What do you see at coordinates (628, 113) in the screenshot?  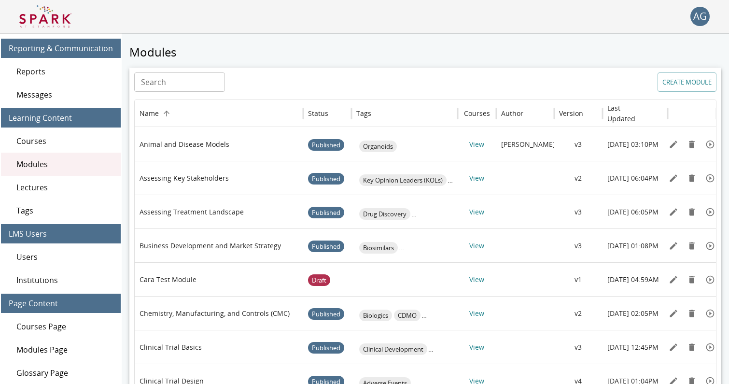 I see `h6: Last Updated` at bounding box center [628, 113].